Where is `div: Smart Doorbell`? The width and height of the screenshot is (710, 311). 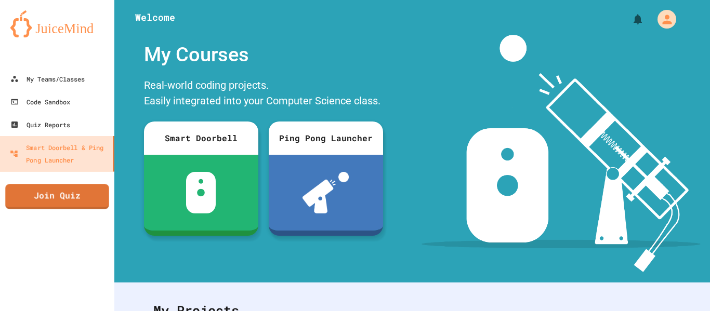
div: Smart Doorbell is located at coordinates (201, 138).